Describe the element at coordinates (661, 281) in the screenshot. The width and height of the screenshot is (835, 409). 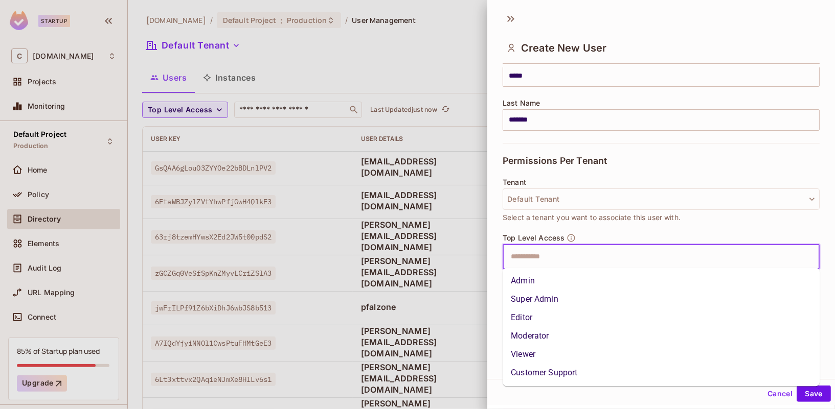
I see `li: Admin` at that location.